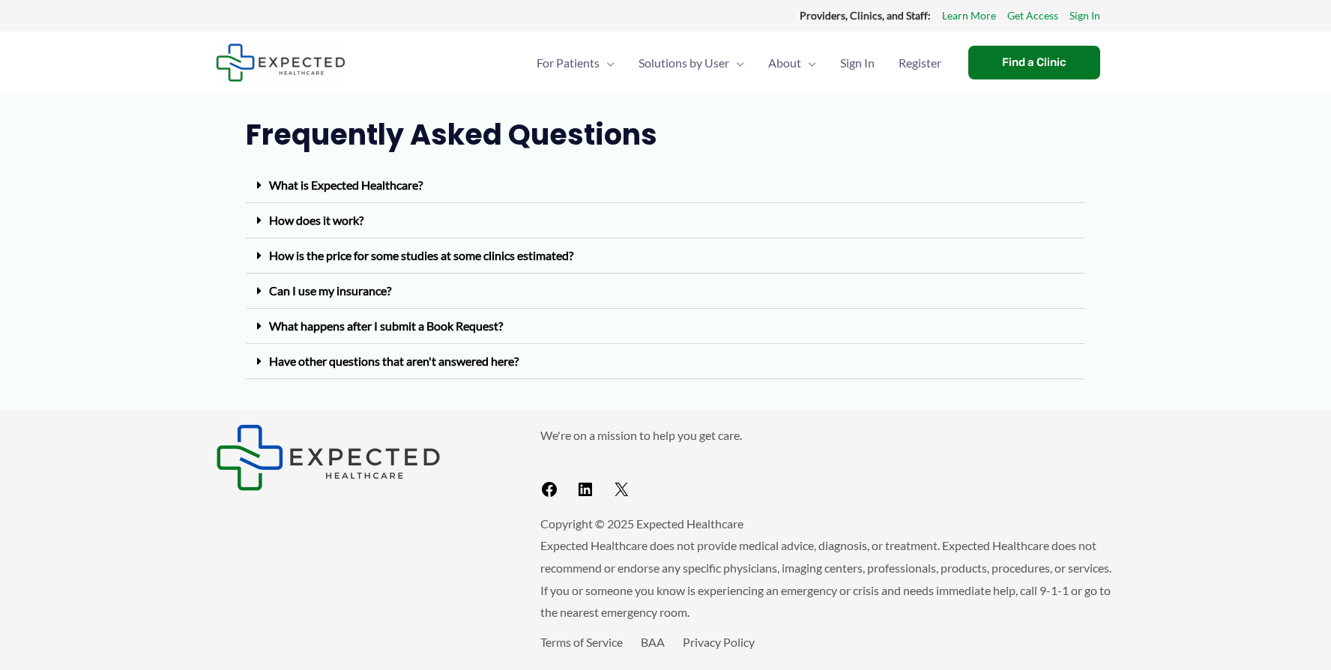 The width and height of the screenshot is (1331, 670). What do you see at coordinates (386, 325) in the screenshot?
I see `a: What happens after I submit a Book Request?` at bounding box center [386, 325].